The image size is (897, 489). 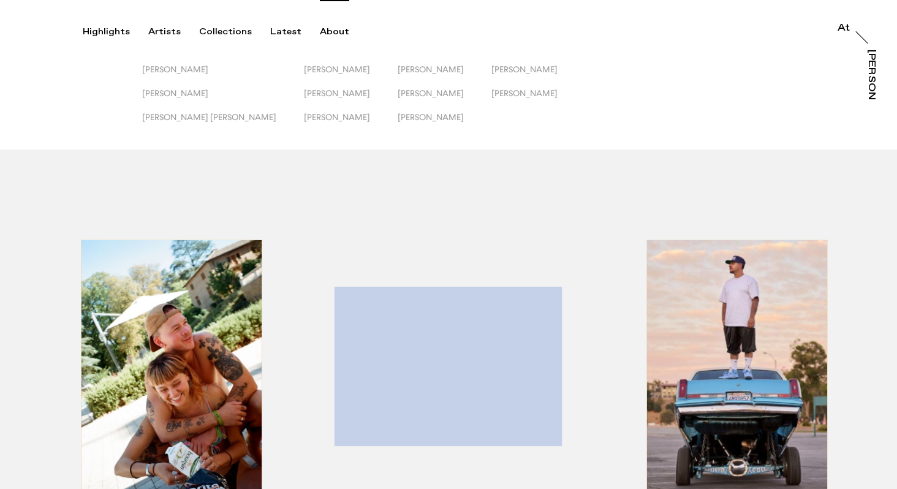 I want to click on div: Latest, so click(x=285, y=32).